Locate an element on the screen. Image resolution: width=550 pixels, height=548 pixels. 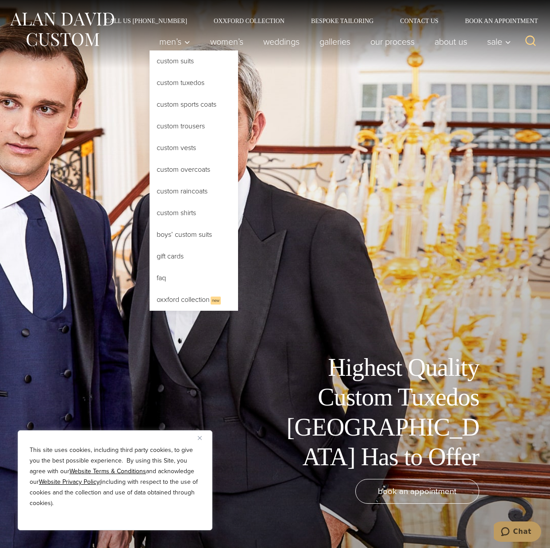
a: Custom Tuxedos is located at coordinates (194, 83).